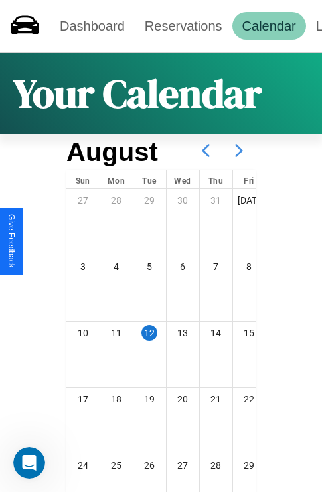 The image size is (322, 492). Describe the element at coordinates (116, 333) in the screenshot. I see `div: 11` at that location.